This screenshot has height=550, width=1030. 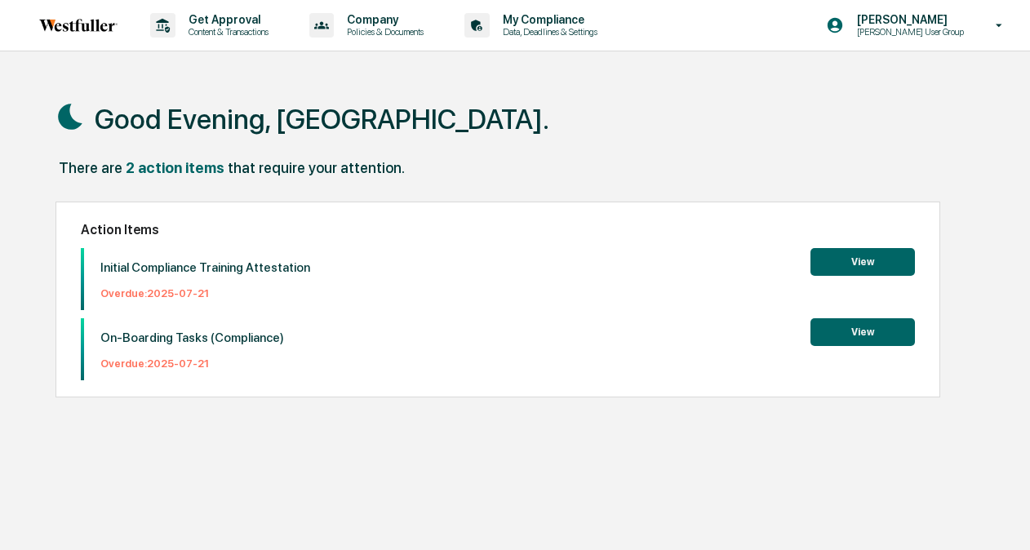 I want to click on div: that require your attention., so click(x=316, y=167).